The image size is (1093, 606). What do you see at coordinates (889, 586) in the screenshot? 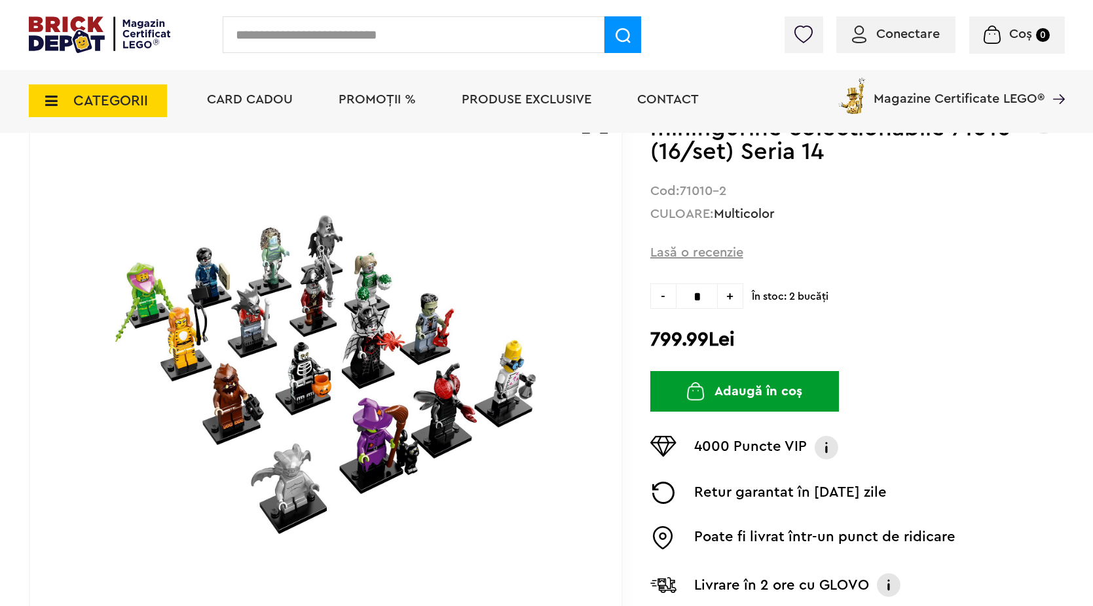
I see `img: Info livrare cu GLOVO` at bounding box center [889, 586].